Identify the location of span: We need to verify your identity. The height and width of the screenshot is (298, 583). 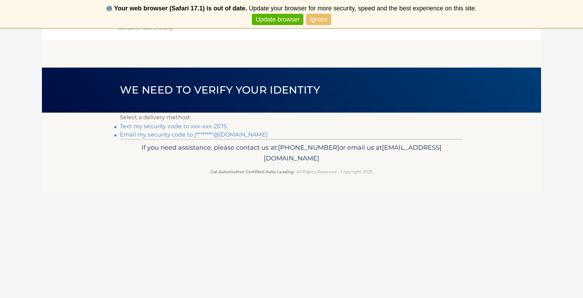
(220, 90).